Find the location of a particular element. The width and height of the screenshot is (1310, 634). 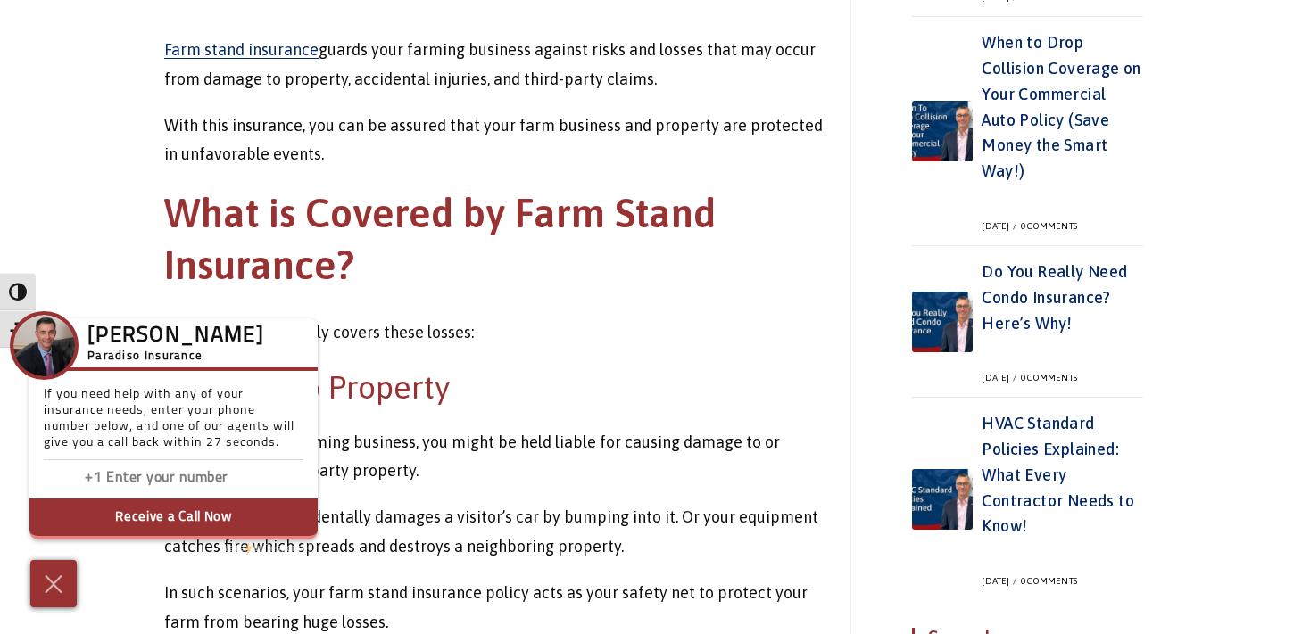

img: Powered by icon is located at coordinates (248, 549).